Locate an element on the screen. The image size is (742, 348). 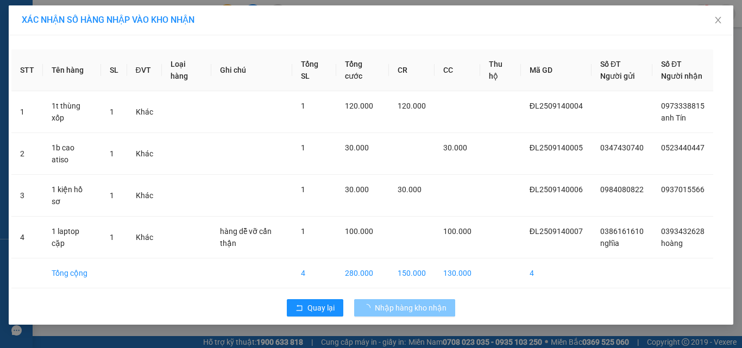
span: ĐL2509140005 is located at coordinates (556, 148).